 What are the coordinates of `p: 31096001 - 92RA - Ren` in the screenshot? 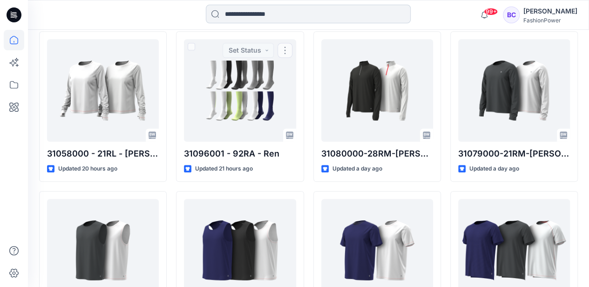 It's located at (240, 154).